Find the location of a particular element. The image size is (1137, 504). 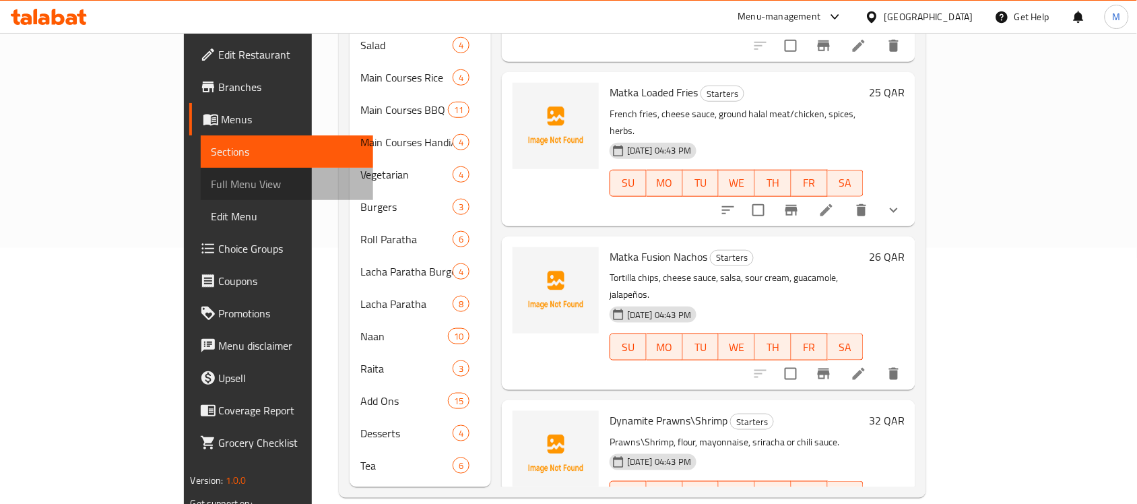

span: 3 is located at coordinates (461, 368).